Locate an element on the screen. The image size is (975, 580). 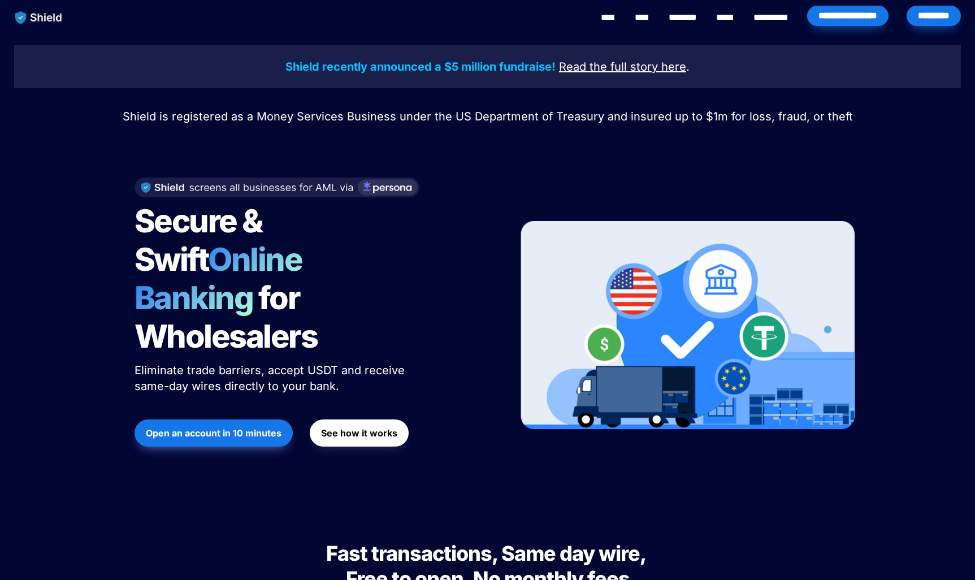
button: See how it works is located at coordinates (359, 433).